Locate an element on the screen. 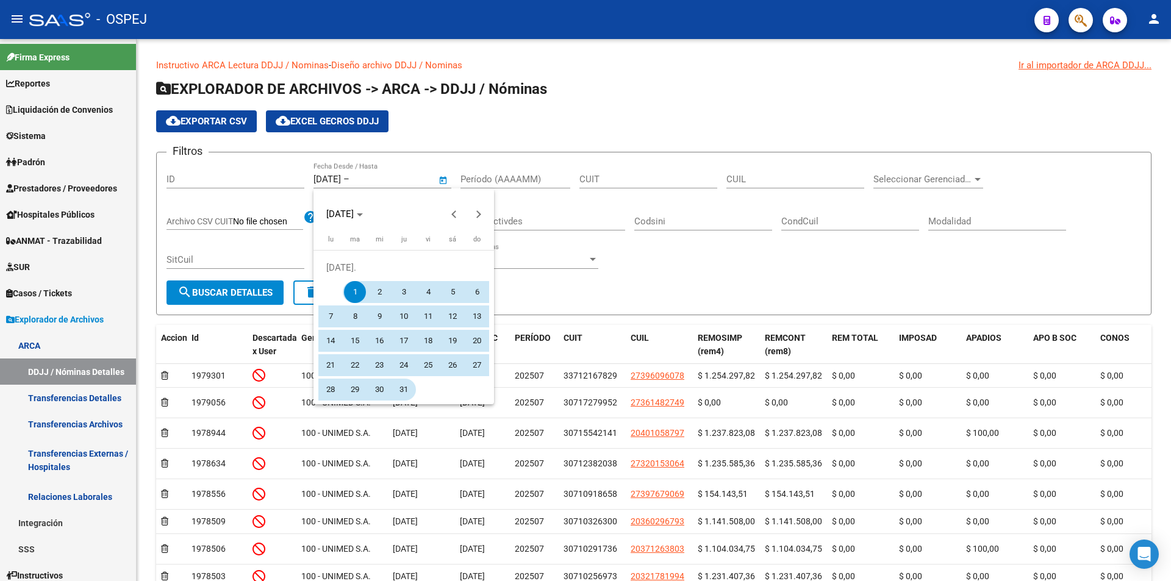  span: 12 is located at coordinates (453, 317).